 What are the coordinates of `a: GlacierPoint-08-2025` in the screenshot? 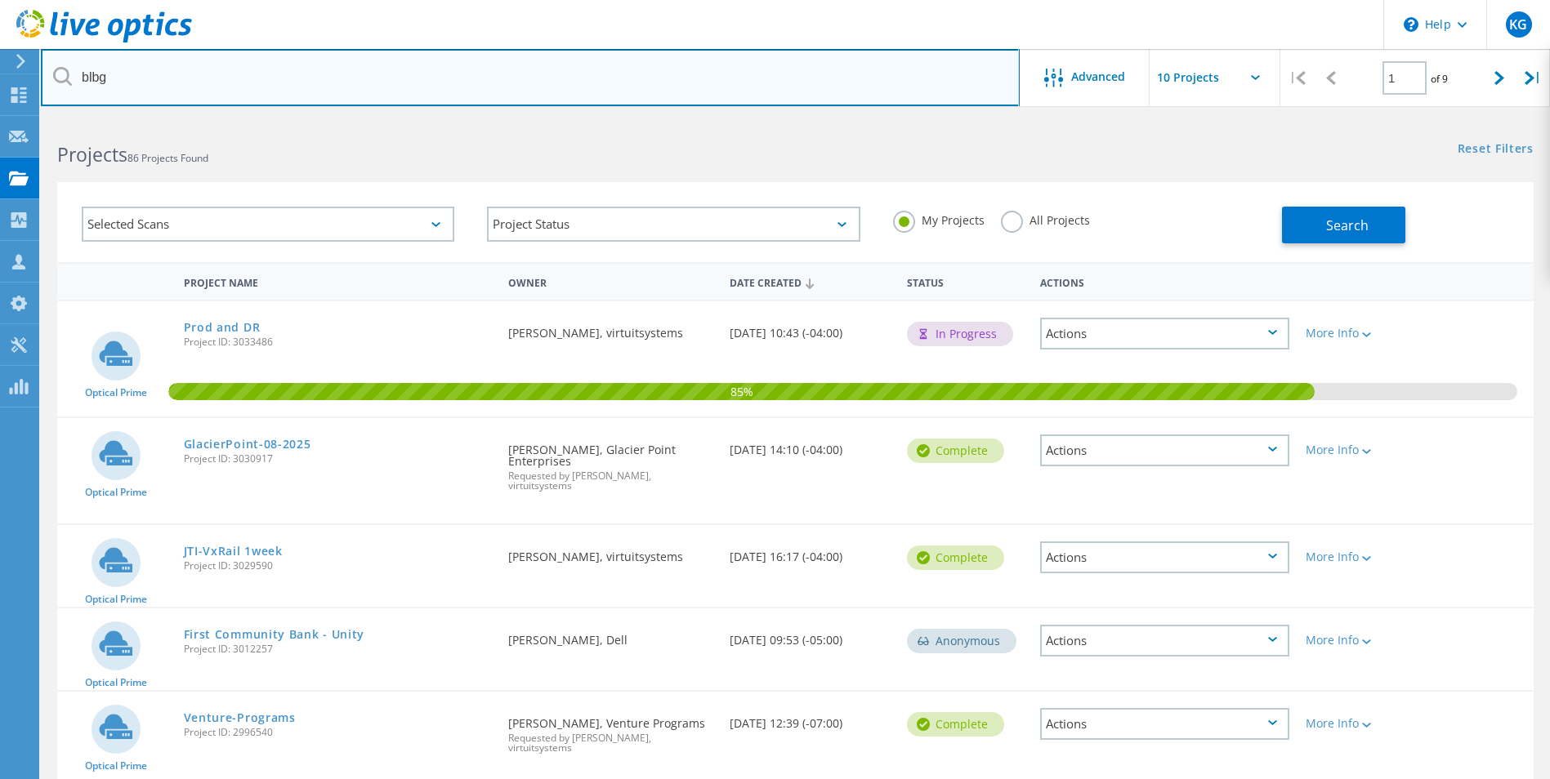 It's located at (248, 444).